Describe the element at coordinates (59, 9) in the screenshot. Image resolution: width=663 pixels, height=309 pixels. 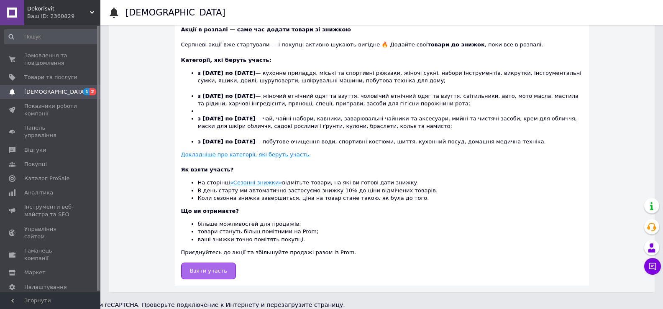
I see `span: Dekorisvit` at that location.